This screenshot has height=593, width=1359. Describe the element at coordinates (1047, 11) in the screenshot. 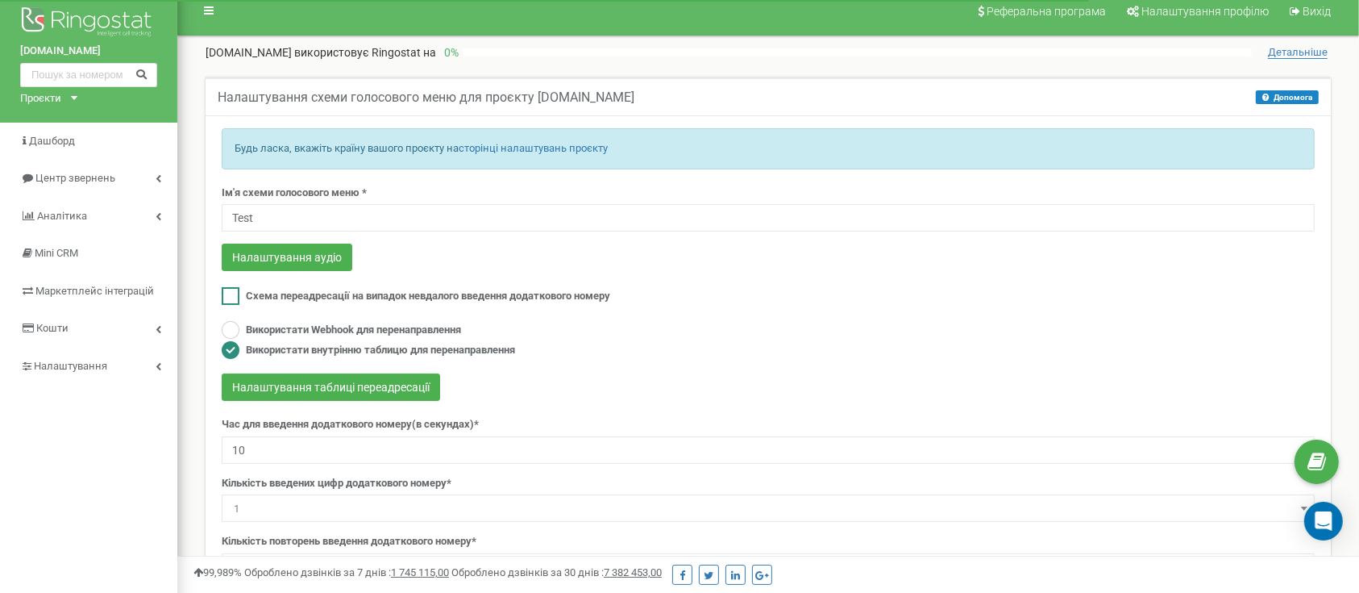

I see `span: Реферальна програма` at that location.